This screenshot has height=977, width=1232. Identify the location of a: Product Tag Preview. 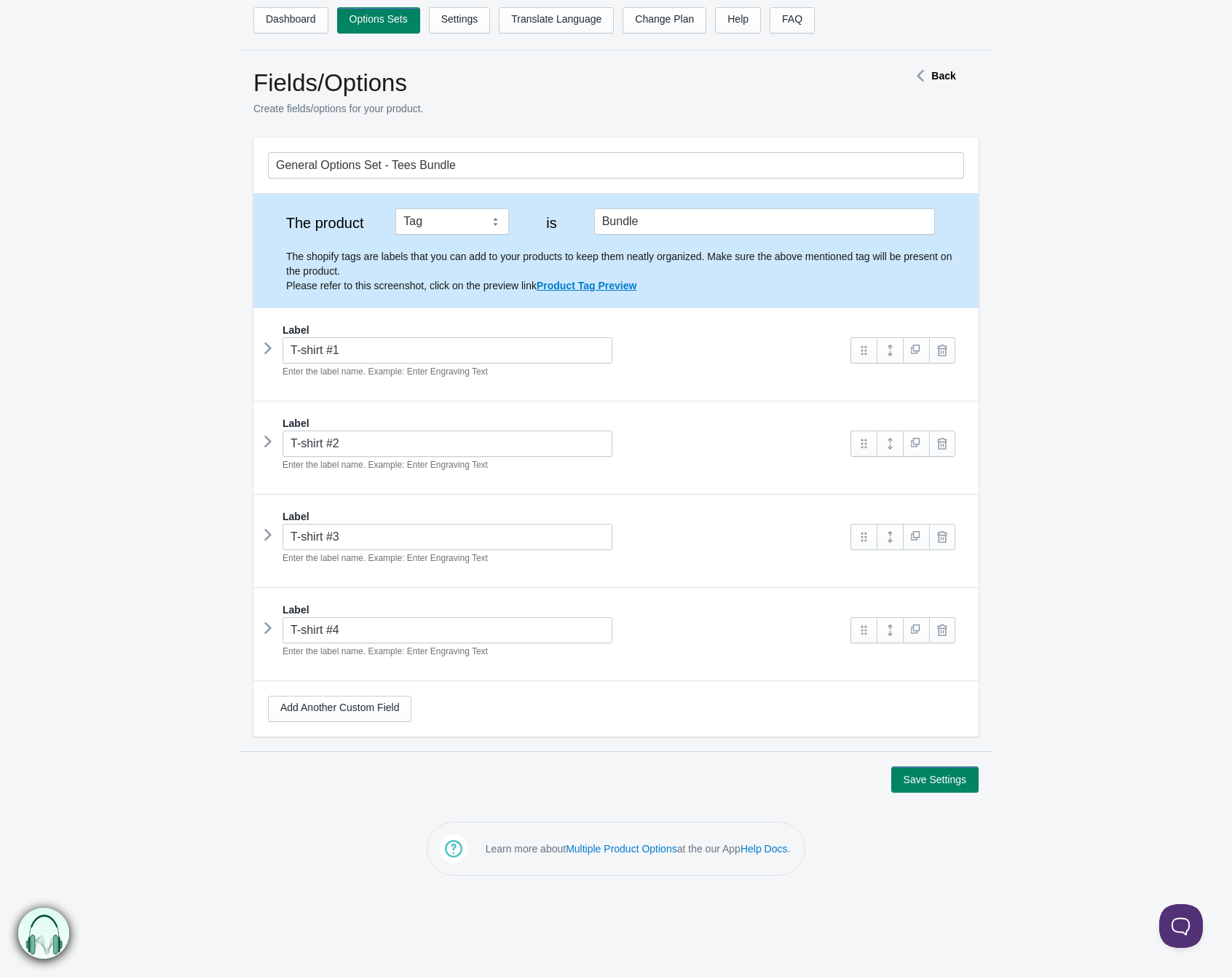
(586, 285).